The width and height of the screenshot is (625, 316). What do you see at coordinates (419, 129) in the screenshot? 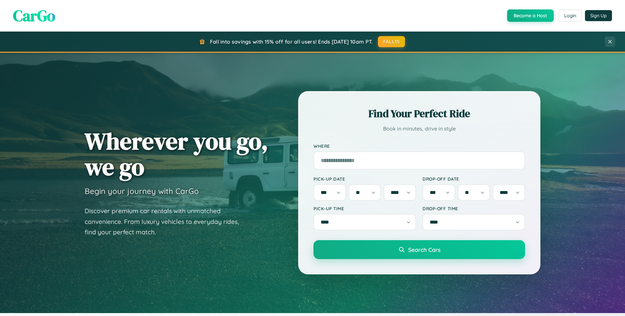
I see `p: Book in minutes, drive in style` at bounding box center [419, 129].